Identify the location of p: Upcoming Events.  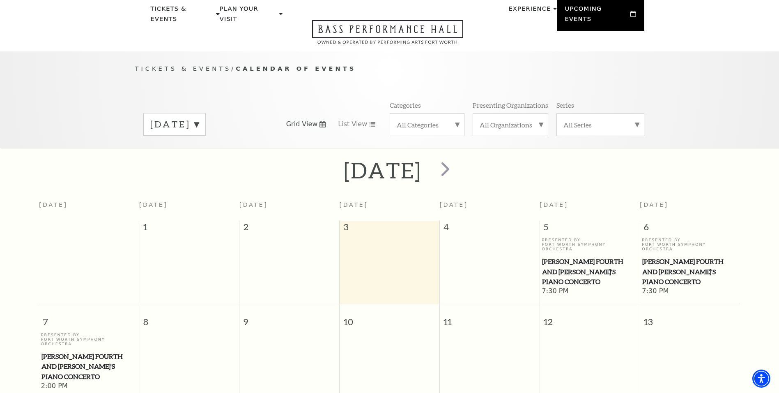
(597, 16).